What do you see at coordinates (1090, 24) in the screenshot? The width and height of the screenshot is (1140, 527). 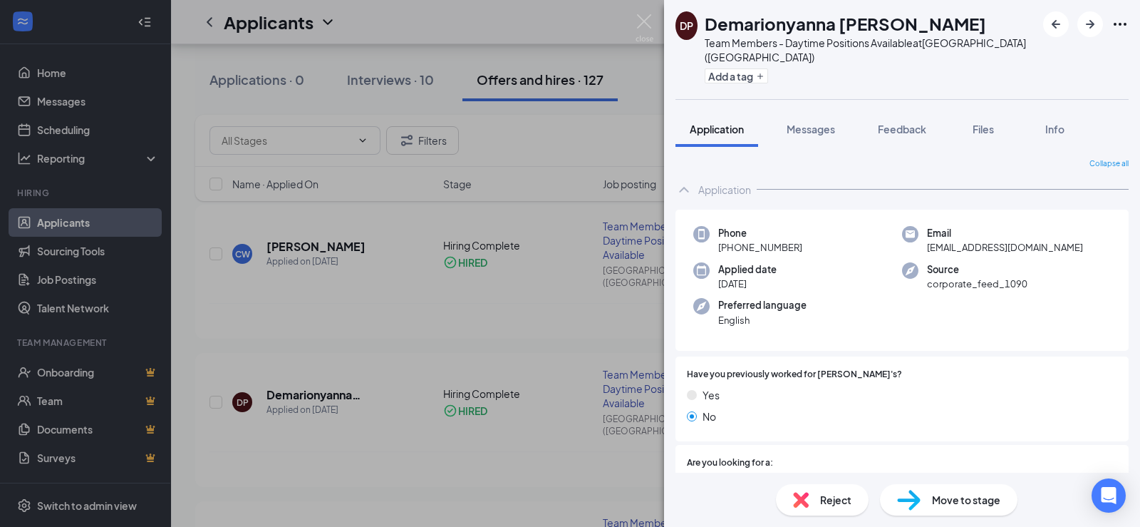 I see `svg: ArrowRight` at bounding box center [1090, 24].